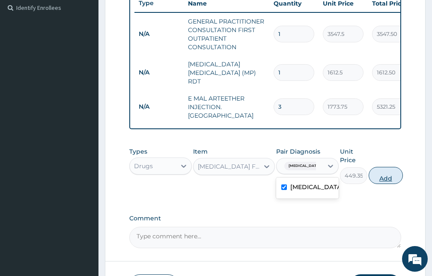 The image size is (432, 276). What do you see at coordinates (298, 152) in the screenshot?
I see `label: Pair Diagnosis` at bounding box center [298, 152].